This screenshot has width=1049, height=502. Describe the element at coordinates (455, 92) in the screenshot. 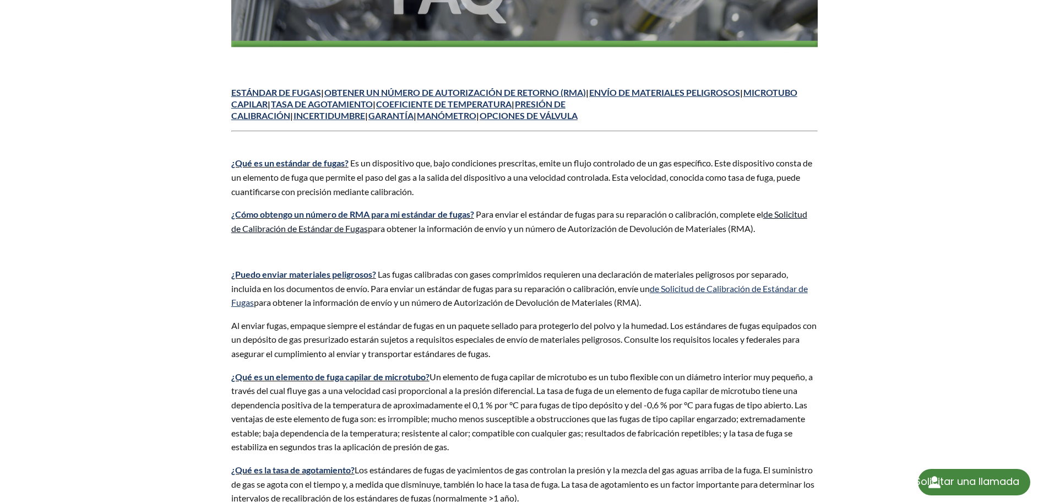

I see `a: Obtener un Número de Autorización de Retorno (RMA)` at that location.